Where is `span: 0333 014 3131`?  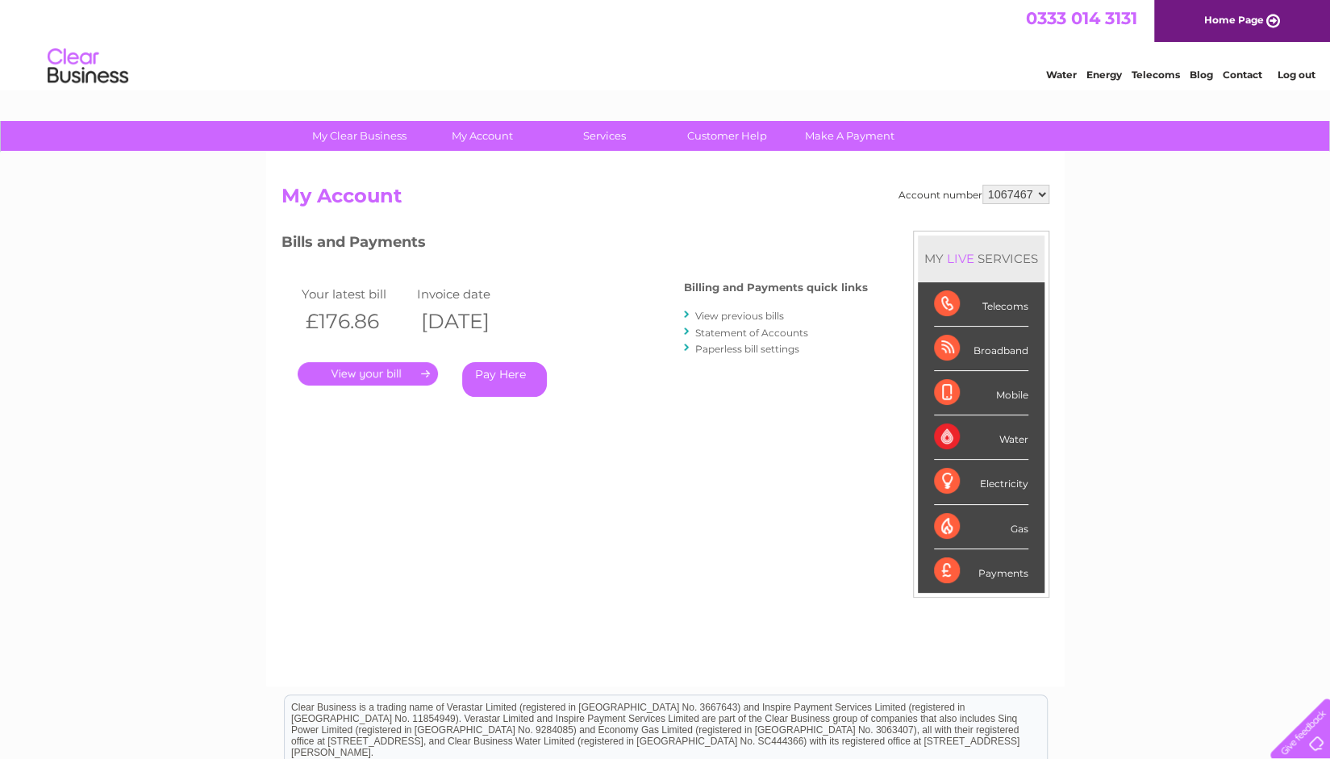
span: 0333 014 3131 is located at coordinates (1082, 18).